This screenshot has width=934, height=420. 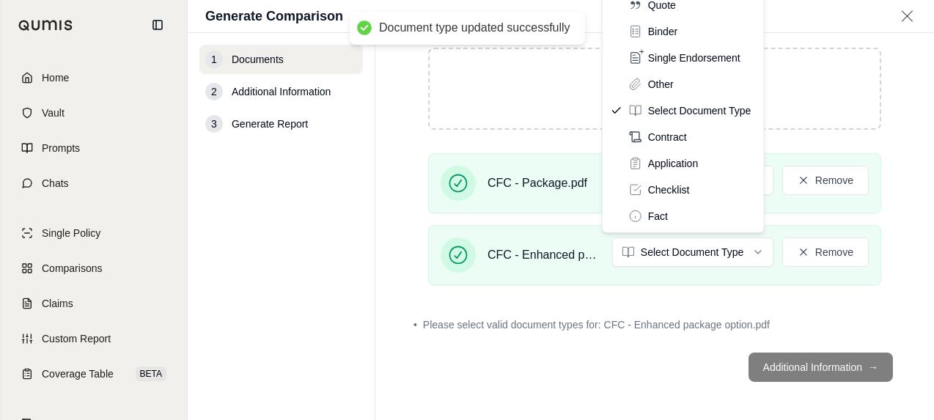 I want to click on span: Fact, so click(x=658, y=216).